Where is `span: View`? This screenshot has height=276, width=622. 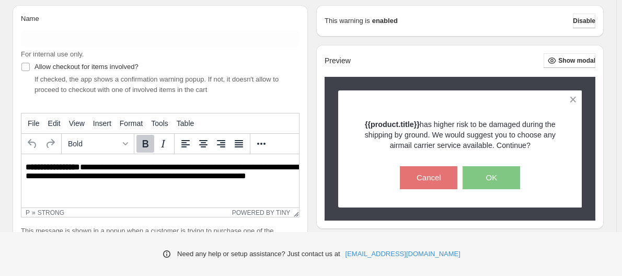 span: View is located at coordinates (77, 123).